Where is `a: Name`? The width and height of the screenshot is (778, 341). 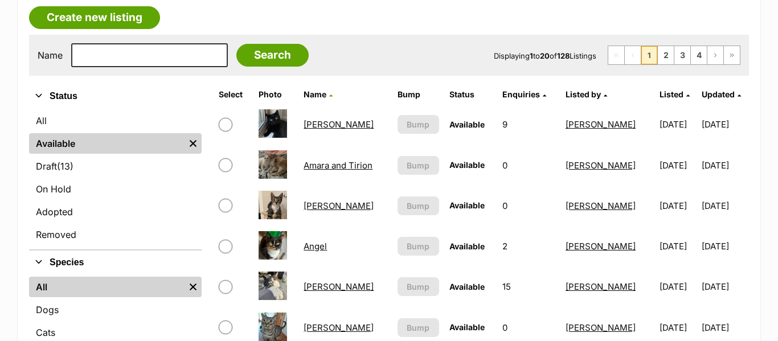 a: Name is located at coordinates (318, 94).